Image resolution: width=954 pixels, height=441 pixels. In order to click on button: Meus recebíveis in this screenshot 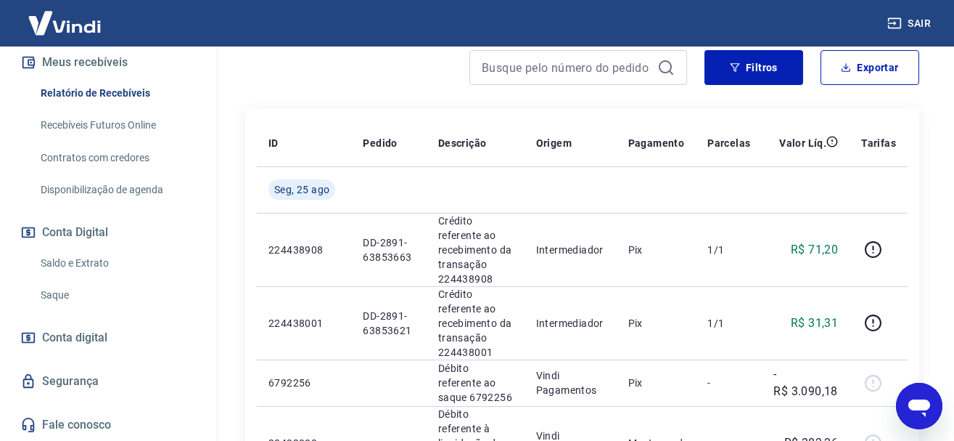, I will do `click(108, 62)`.